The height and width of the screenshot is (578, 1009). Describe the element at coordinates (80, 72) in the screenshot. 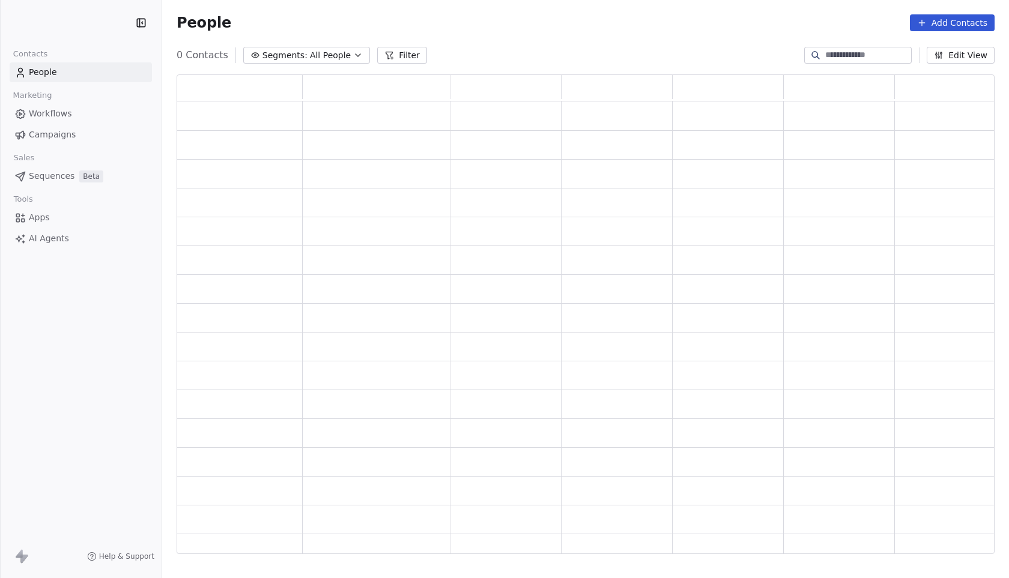

I see `a: People` at that location.